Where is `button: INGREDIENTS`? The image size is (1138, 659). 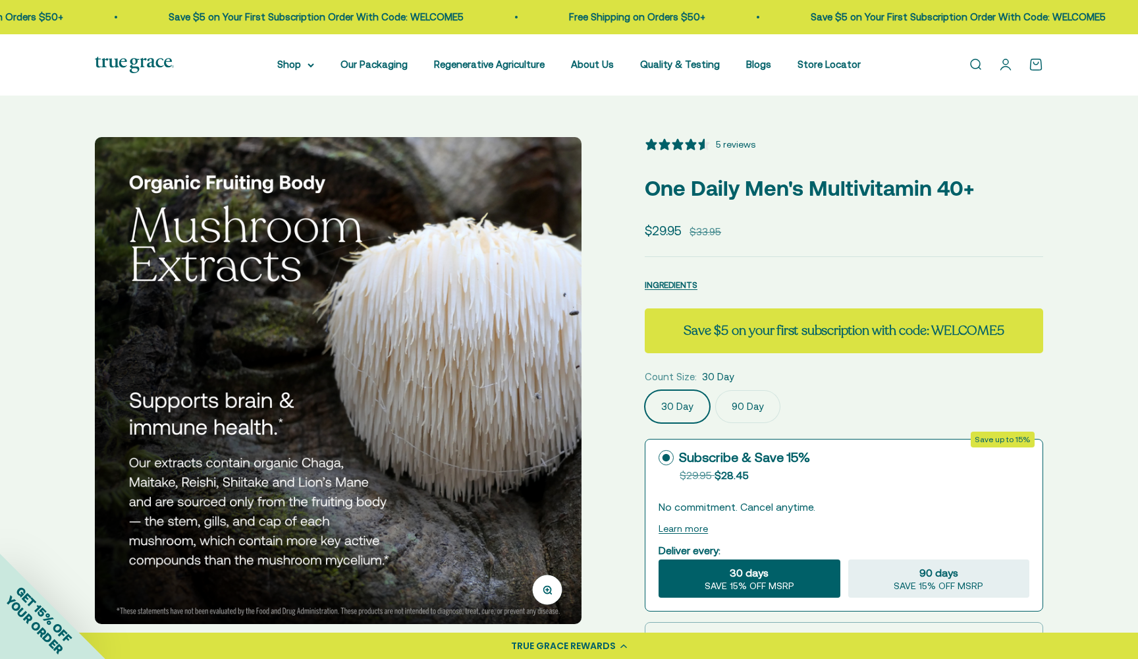 button: INGREDIENTS is located at coordinates (671, 285).